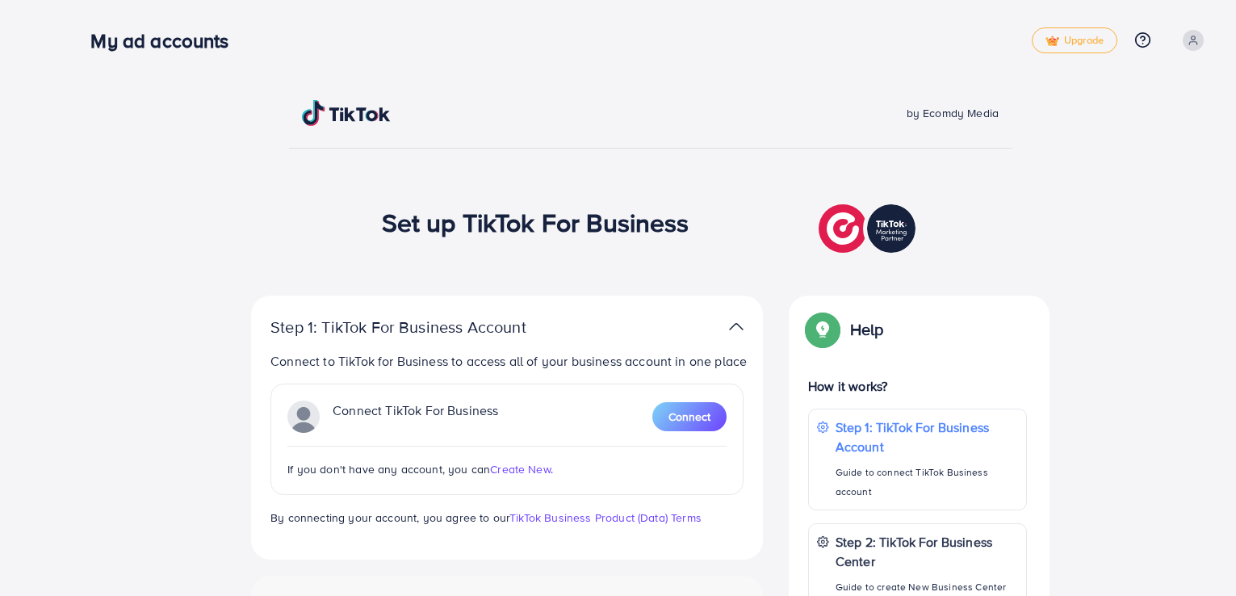  What do you see at coordinates (927, 482) in the screenshot?
I see `p: Guide to connect TikTok Business account` at bounding box center [927, 482].